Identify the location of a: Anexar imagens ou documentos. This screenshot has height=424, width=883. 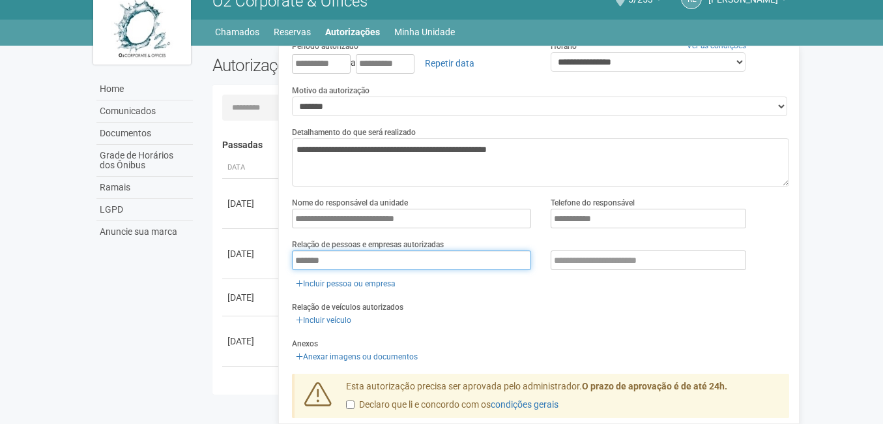
(357, 357).